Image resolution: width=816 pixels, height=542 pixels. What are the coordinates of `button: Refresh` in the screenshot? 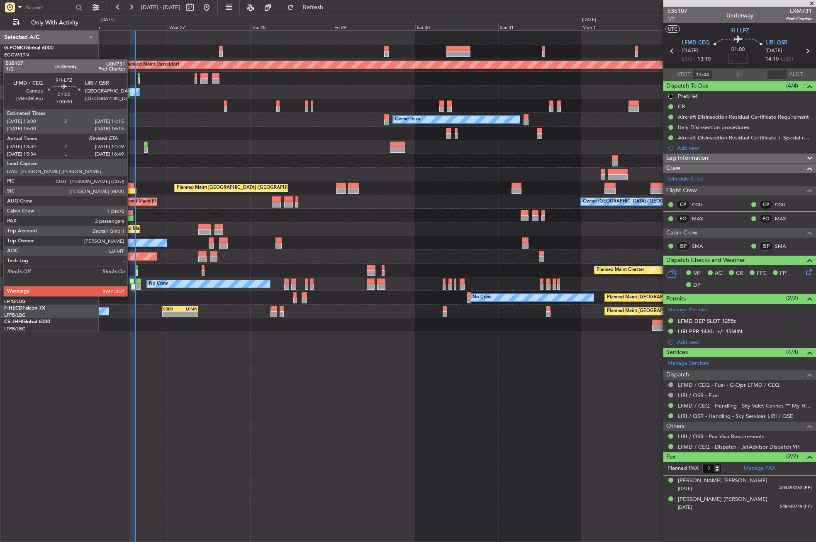 It's located at (308, 7).